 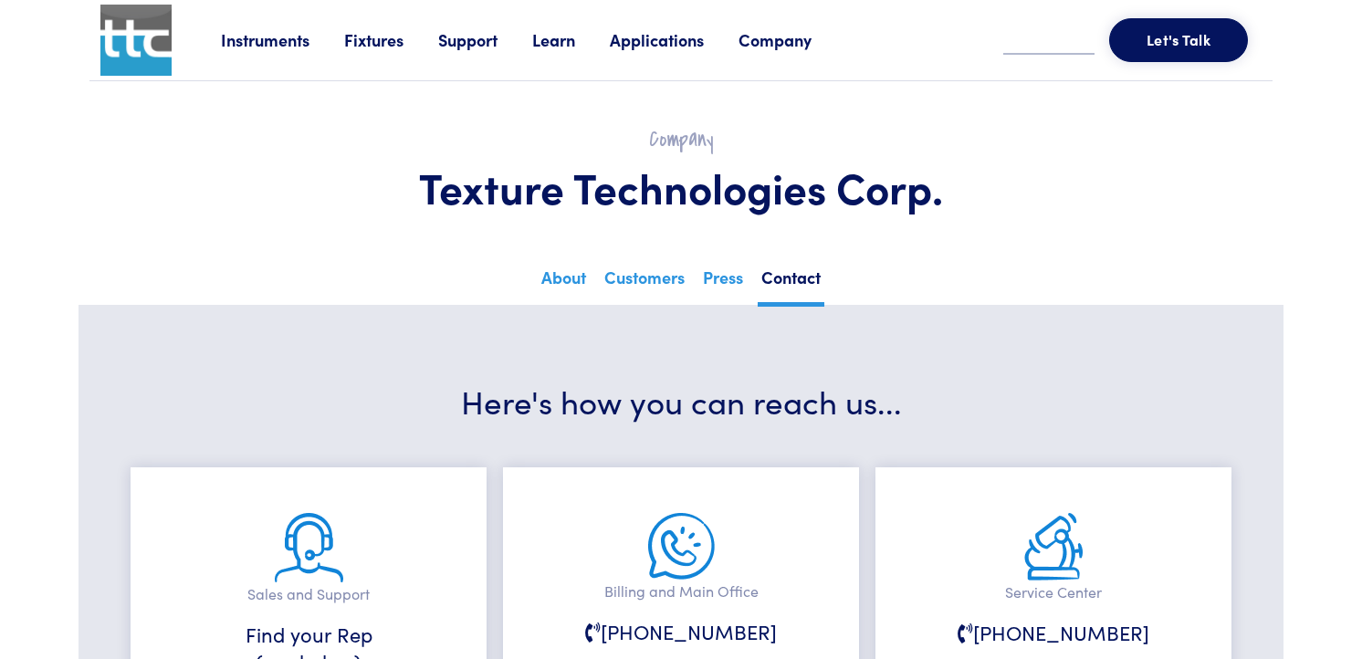 I want to click on a: Support, so click(x=485, y=39).